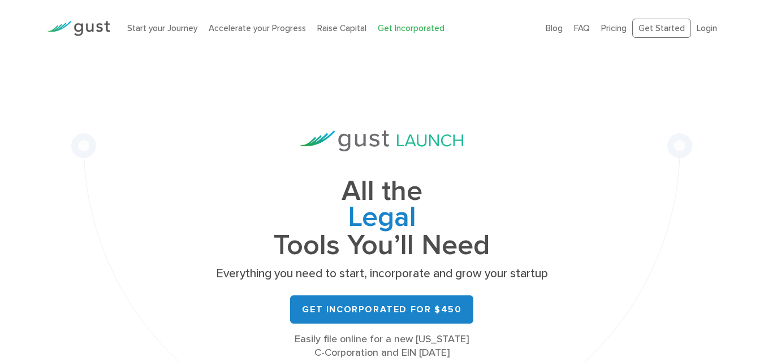 This screenshot has height=362, width=764. What do you see at coordinates (613, 28) in the screenshot?
I see `a: Pricing` at bounding box center [613, 28].